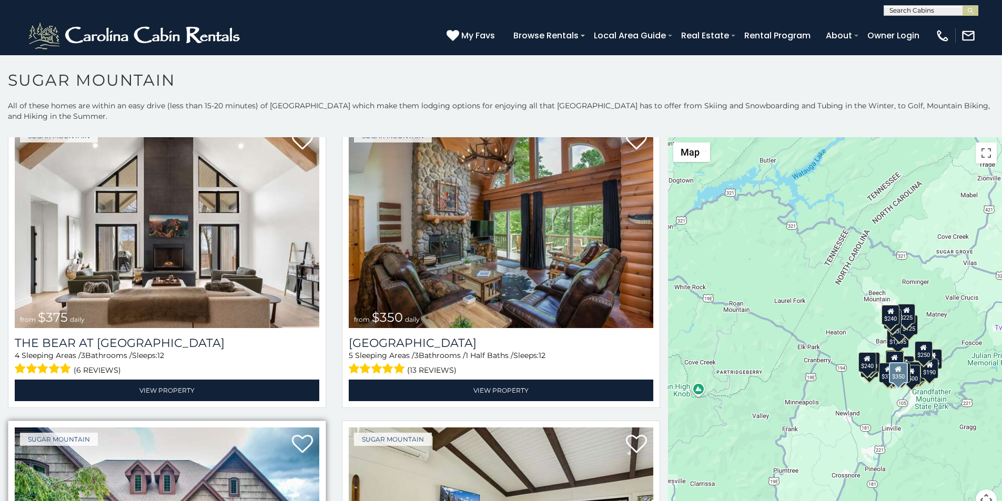  What do you see at coordinates (432, 370) in the screenshot?
I see `span: (13 reviews)` at bounding box center [432, 370].